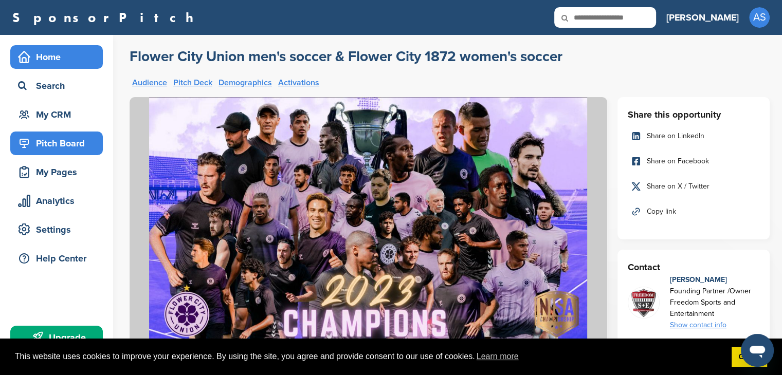  I want to click on a: SponsorPitch, so click(106, 17).